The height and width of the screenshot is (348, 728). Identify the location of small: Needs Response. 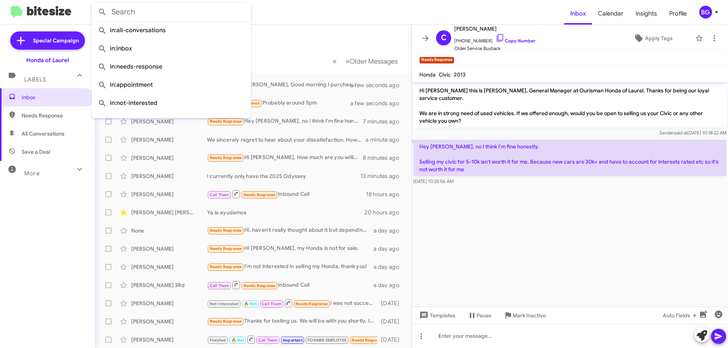
(437, 60).